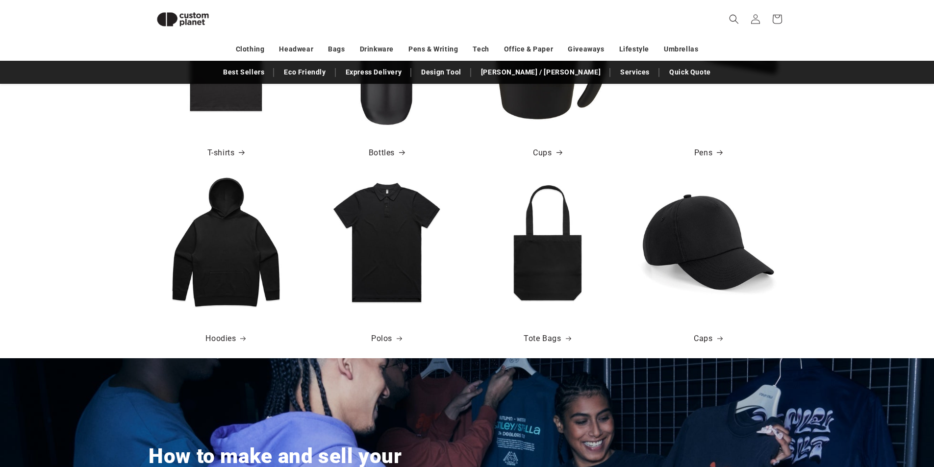 The width and height of the screenshot is (934, 467). Describe the element at coordinates (635, 72) in the screenshot. I see `a: Services` at that location.